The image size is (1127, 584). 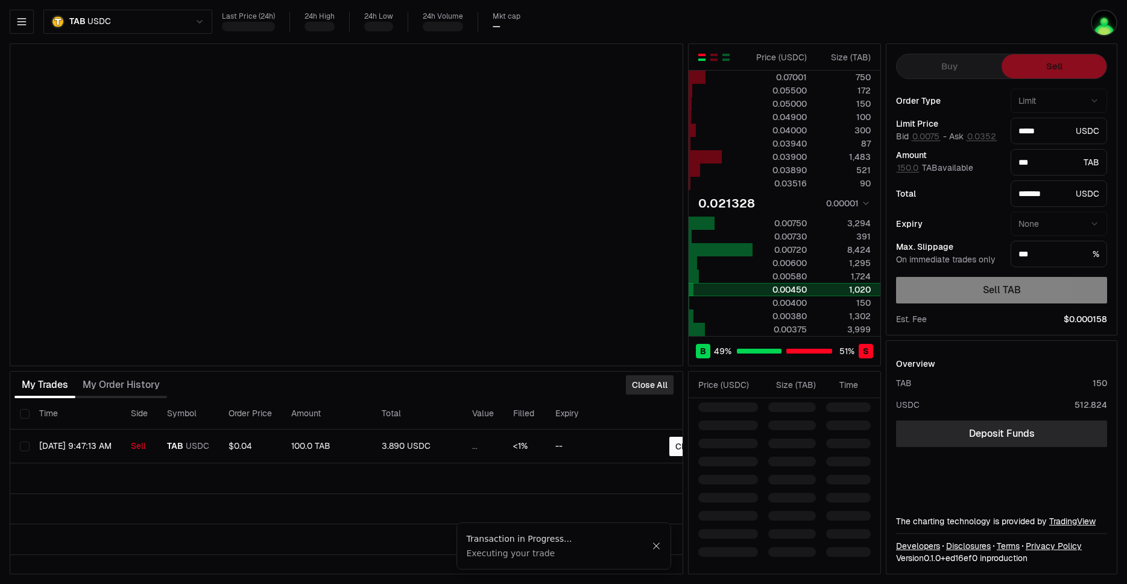 What do you see at coordinates (139, 414) in the screenshot?
I see `th: Side` at bounding box center [139, 414].